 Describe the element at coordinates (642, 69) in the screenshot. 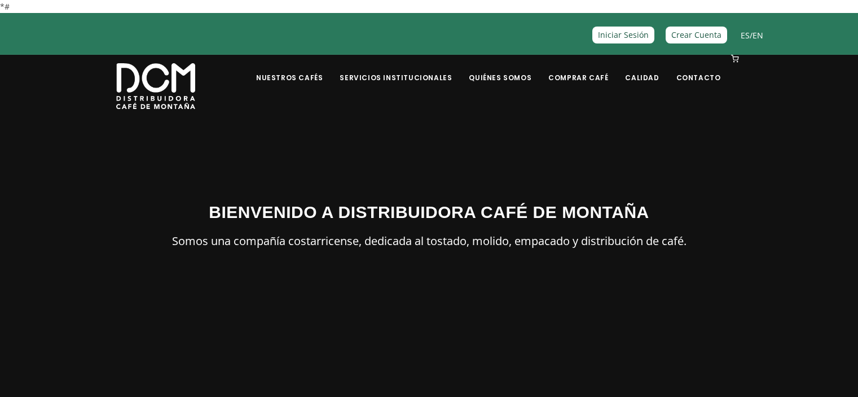

I see `a: Calidad` at that location.